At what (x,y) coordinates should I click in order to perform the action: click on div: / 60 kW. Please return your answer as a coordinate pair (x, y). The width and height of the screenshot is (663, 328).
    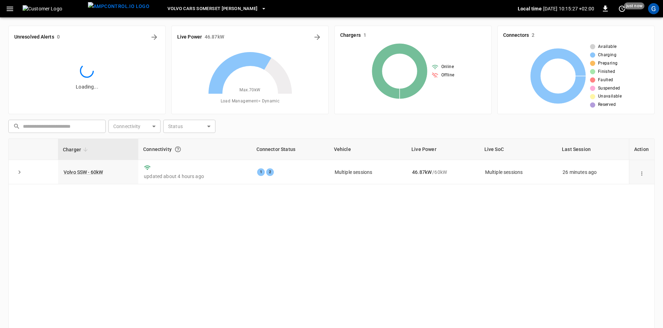
    Looking at the image, I should click on (443, 172).